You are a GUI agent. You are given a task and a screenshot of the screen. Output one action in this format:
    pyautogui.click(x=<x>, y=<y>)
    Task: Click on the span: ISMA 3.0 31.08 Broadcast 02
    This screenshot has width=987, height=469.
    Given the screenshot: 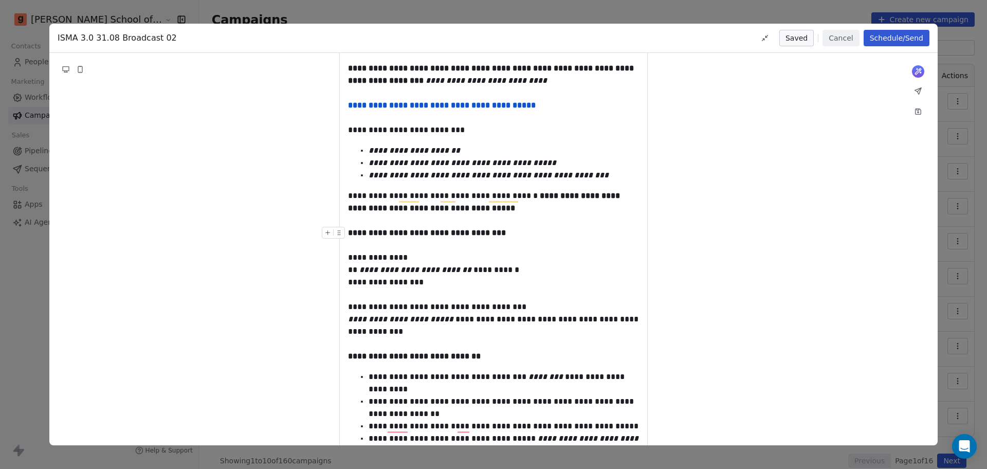 What is the action you would take?
    pyautogui.click(x=117, y=38)
    